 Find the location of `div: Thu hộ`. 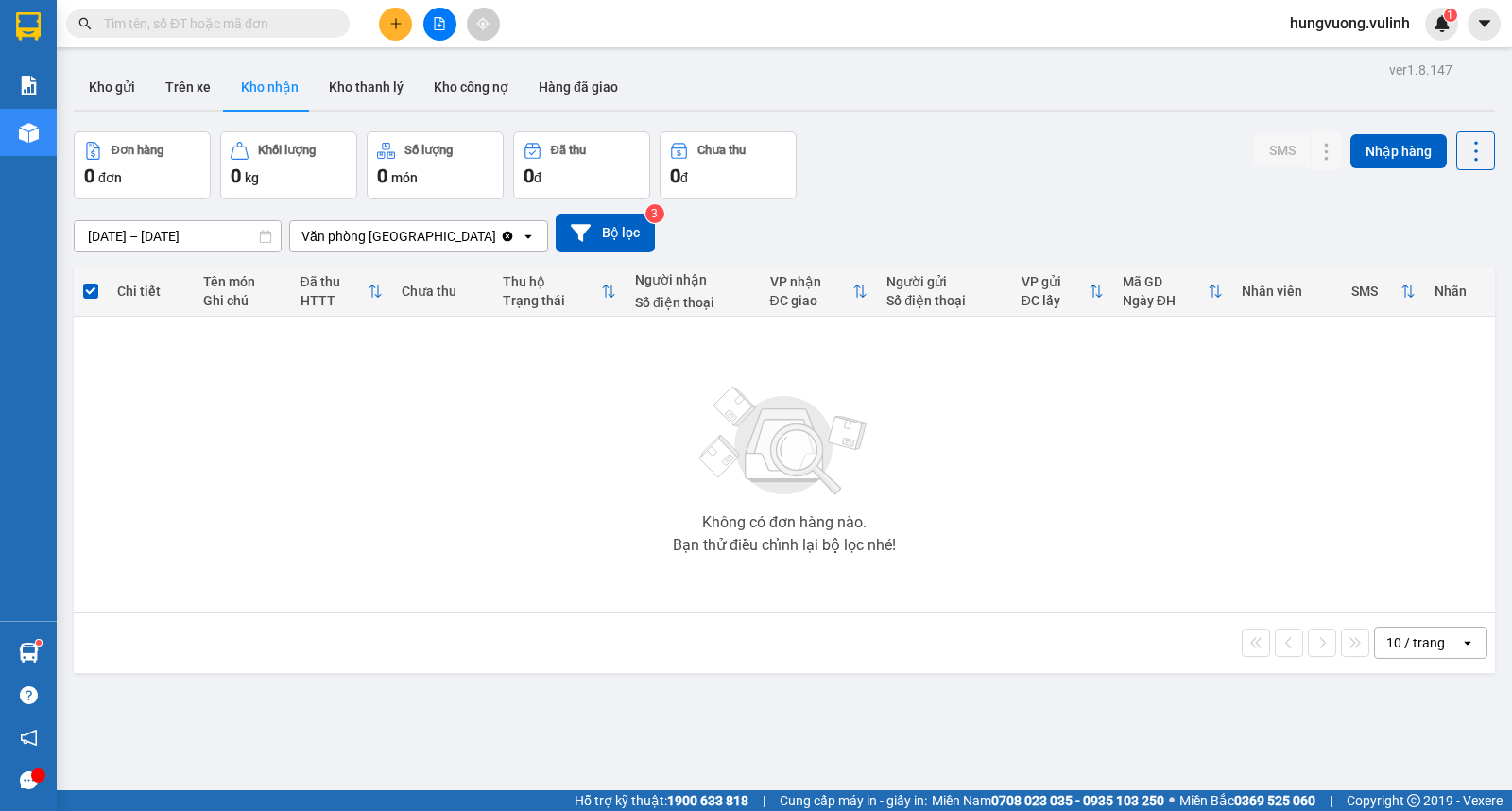

div: Thu hộ is located at coordinates (552, 282).